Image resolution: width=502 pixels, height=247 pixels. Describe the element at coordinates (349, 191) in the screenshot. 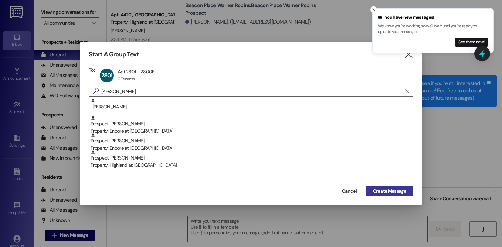

I see `span: Cancel` at that location.